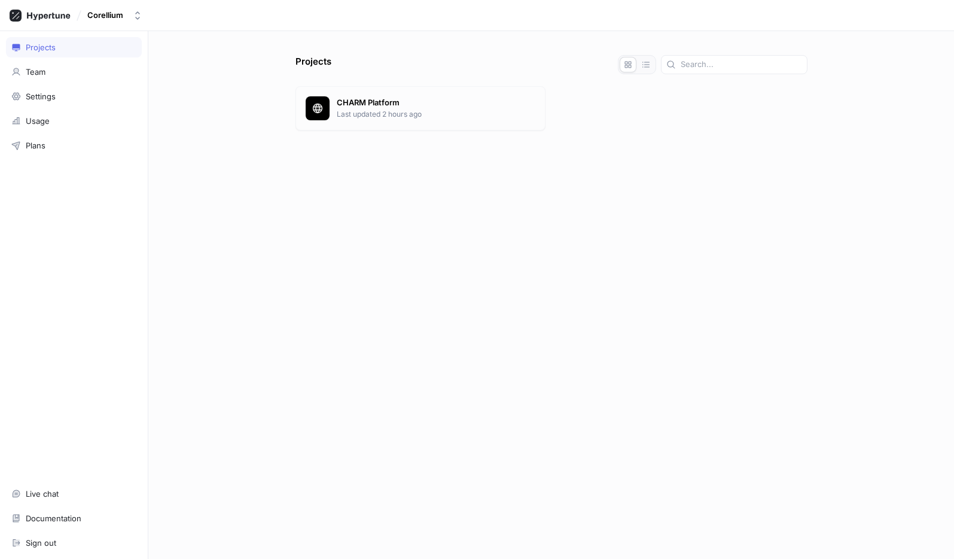 The image size is (954, 559). What do you see at coordinates (74, 96) in the screenshot?
I see `a: Settings` at bounding box center [74, 96].